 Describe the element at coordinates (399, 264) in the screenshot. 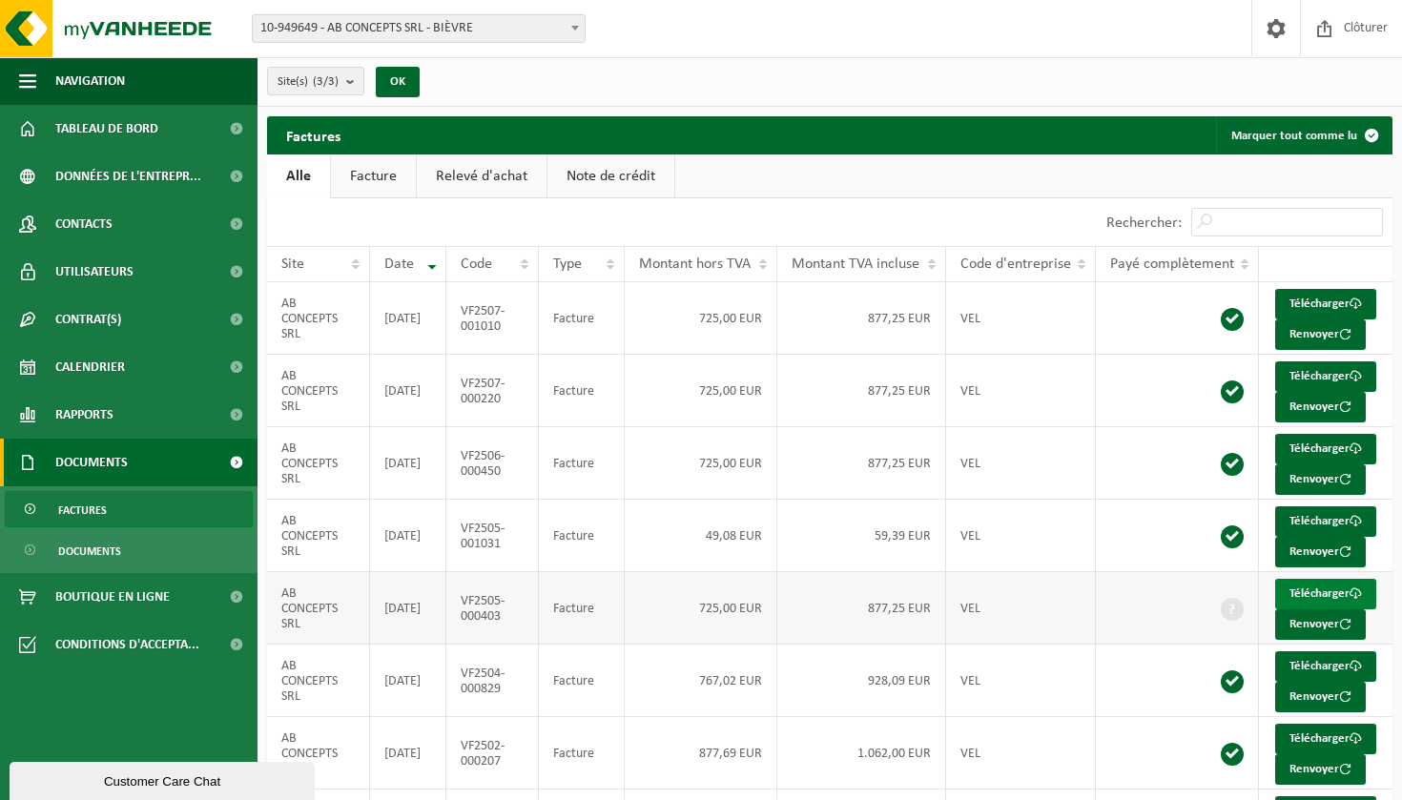

I see `span: Date` at that location.